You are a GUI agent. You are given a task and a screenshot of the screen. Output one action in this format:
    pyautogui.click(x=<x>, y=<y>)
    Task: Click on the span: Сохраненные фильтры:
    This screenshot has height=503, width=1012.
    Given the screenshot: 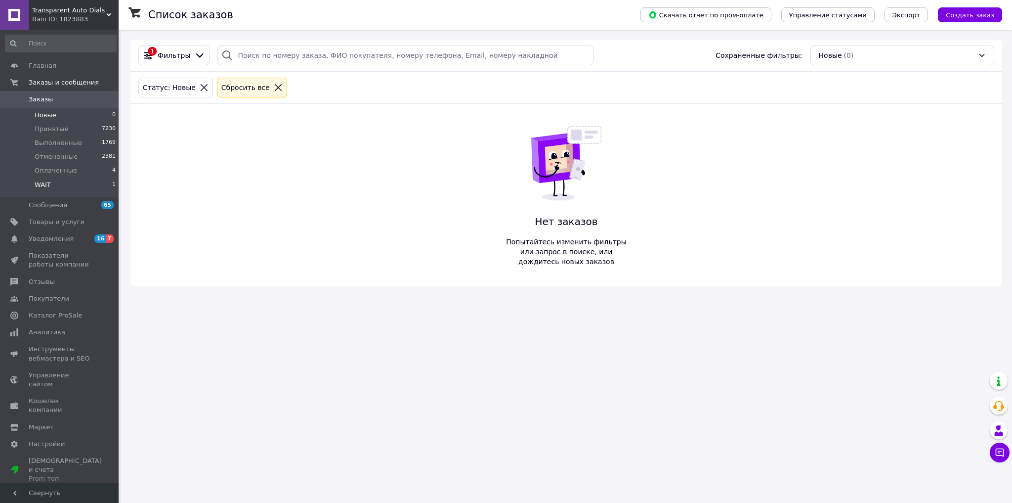 What is the action you would take?
    pyautogui.click(x=759, y=55)
    